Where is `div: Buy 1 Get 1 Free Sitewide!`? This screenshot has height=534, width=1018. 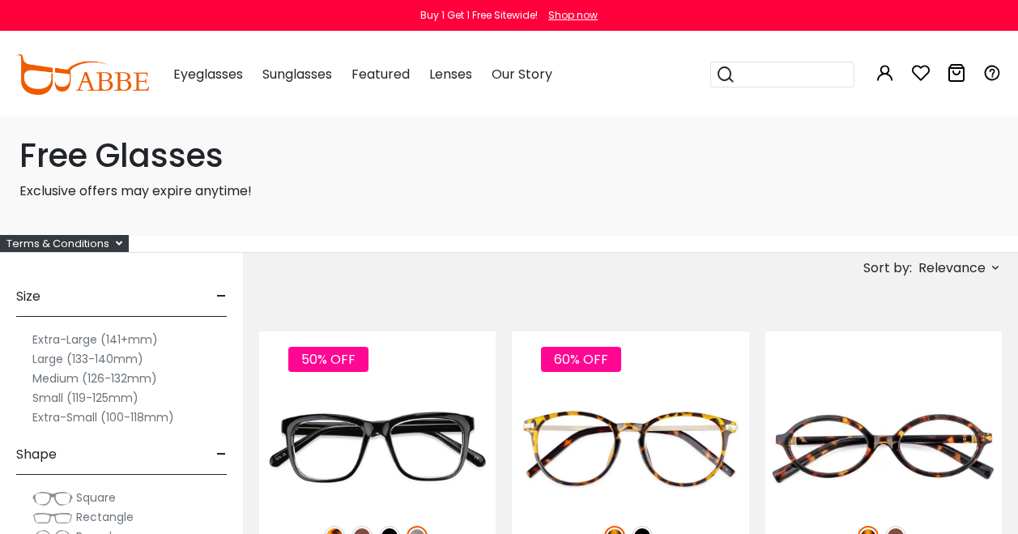 div: Buy 1 Get 1 Free Sitewide! is located at coordinates (478, 15).